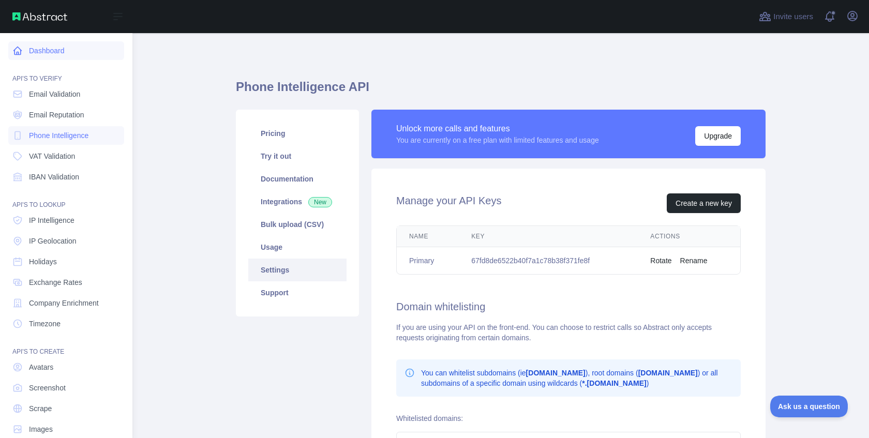 This screenshot has width=869, height=438. What do you see at coordinates (40, 17) in the screenshot?
I see `img: Abstract API` at bounding box center [40, 17].